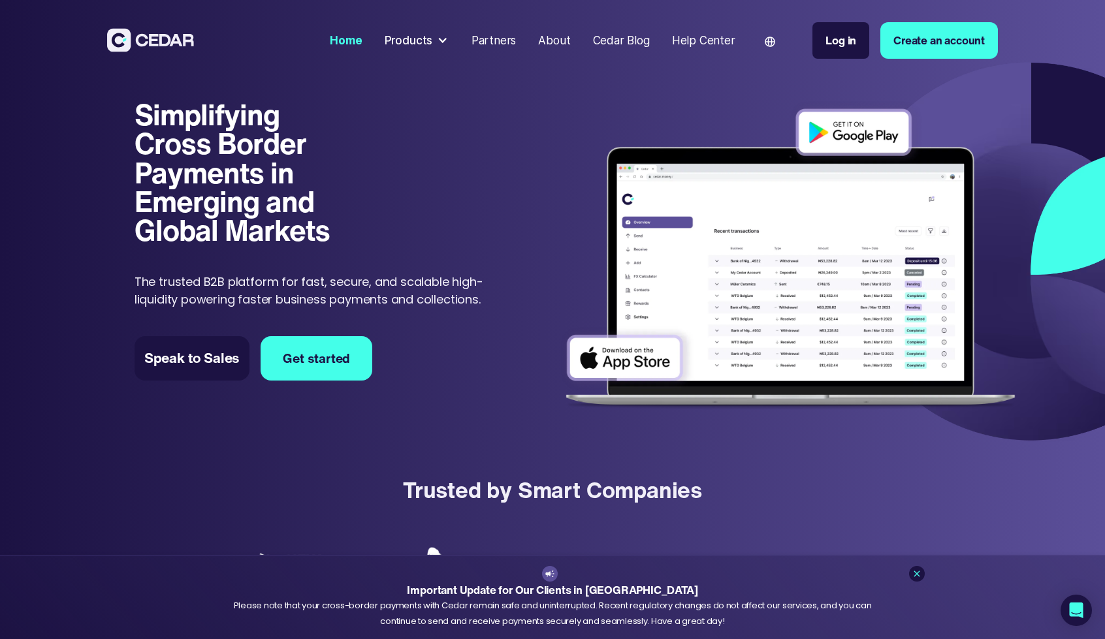 The width and height of the screenshot is (1105, 639). What do you see at coordinates (346, 40) in the screenshot?
I see `div: Home` at bounding box center [346, 40].